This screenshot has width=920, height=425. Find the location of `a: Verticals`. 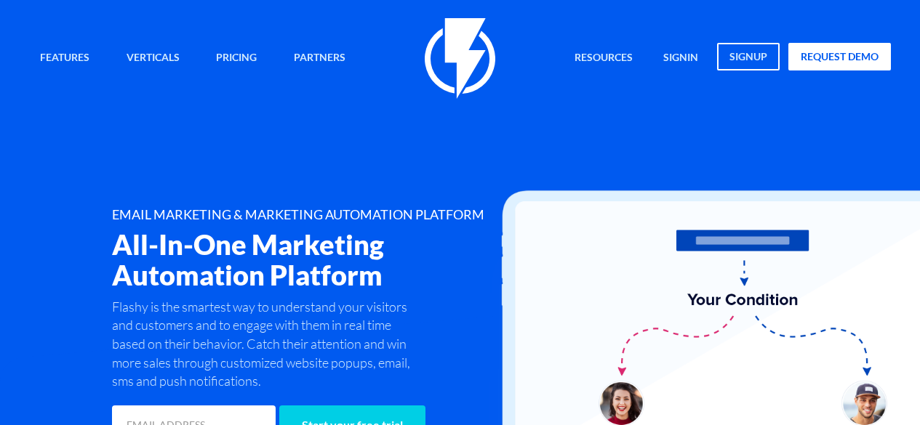

a: Verticals is located at coordinates (153, 58).